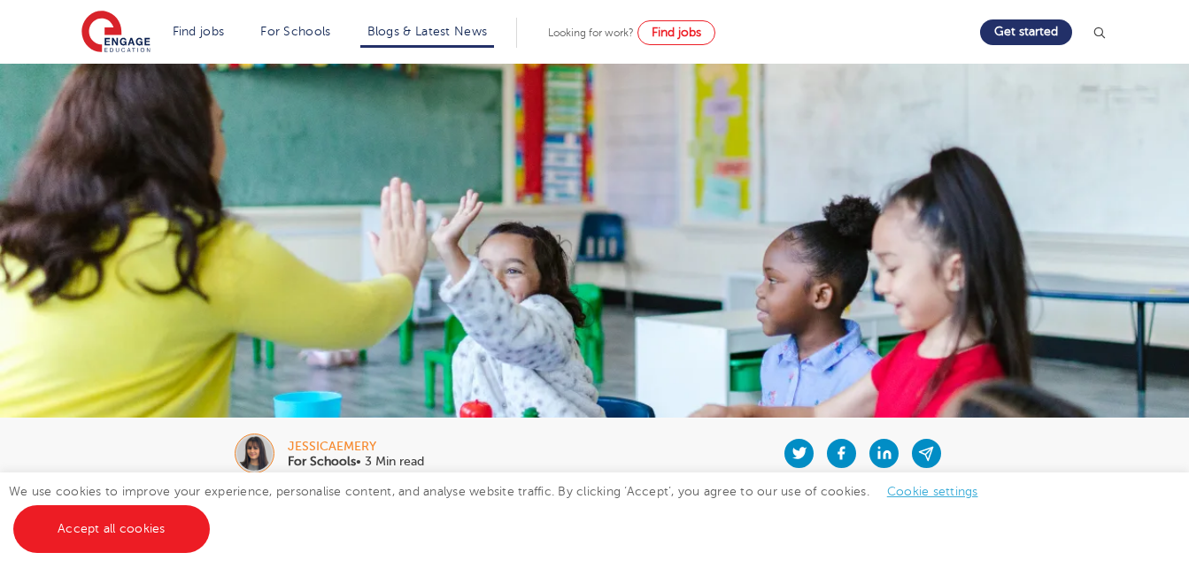 The image size is (1189, 568). What do you see at coordinates (676, 32) in the screenshot?
I see `span: Find jobs` at bounding box center [676, 32].